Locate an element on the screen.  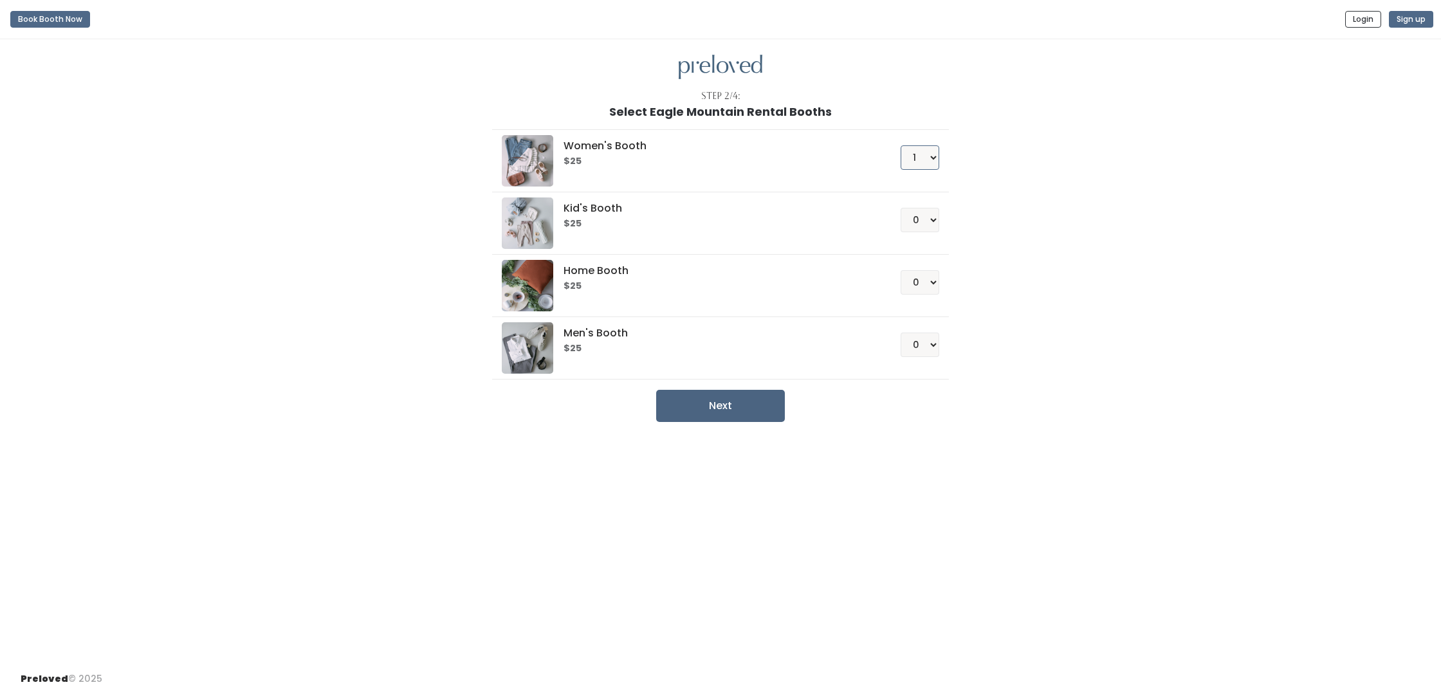
h5: Men's Booth is located at coordinates (716, 333).